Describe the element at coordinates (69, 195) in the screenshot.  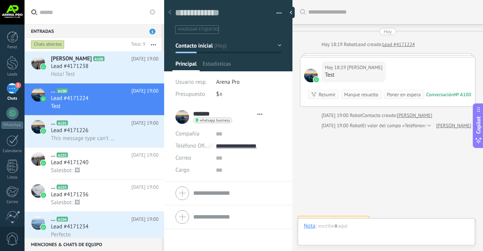
I see `span: Lead #4171236` at that location.